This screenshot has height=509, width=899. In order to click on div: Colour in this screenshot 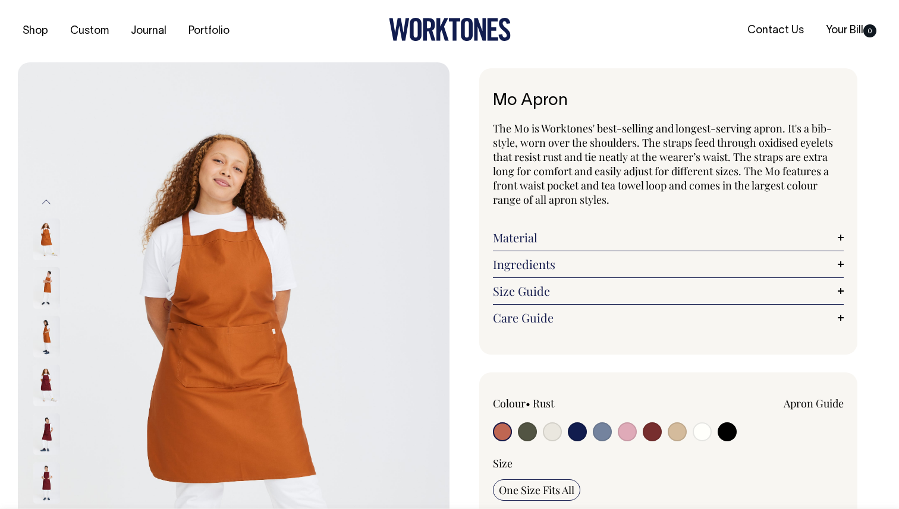, I will do `click(563, 404)`.